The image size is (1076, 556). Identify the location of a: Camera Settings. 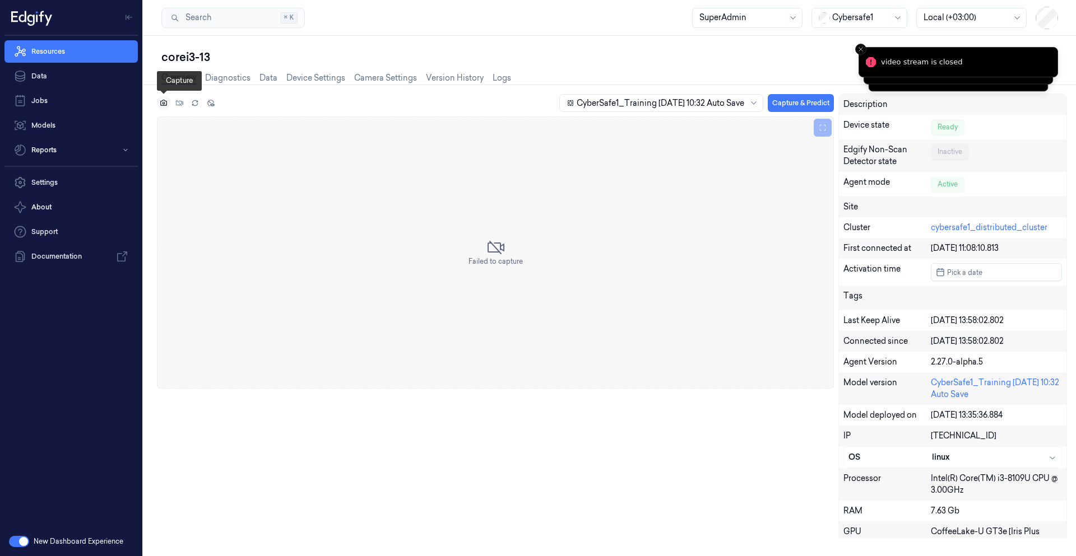
(386, 78).